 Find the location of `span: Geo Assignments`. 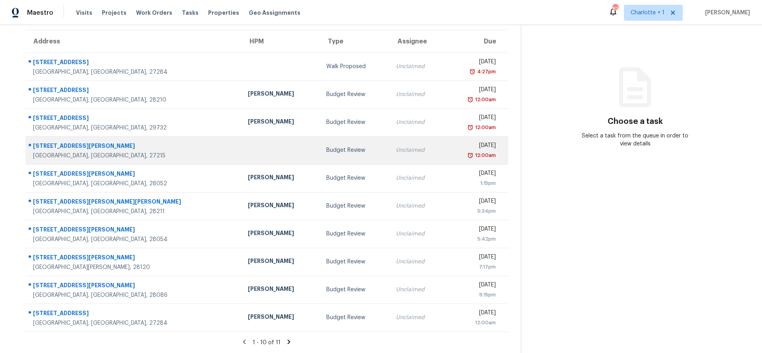

span: Geo Assignments is located at coordinates (275, 13).